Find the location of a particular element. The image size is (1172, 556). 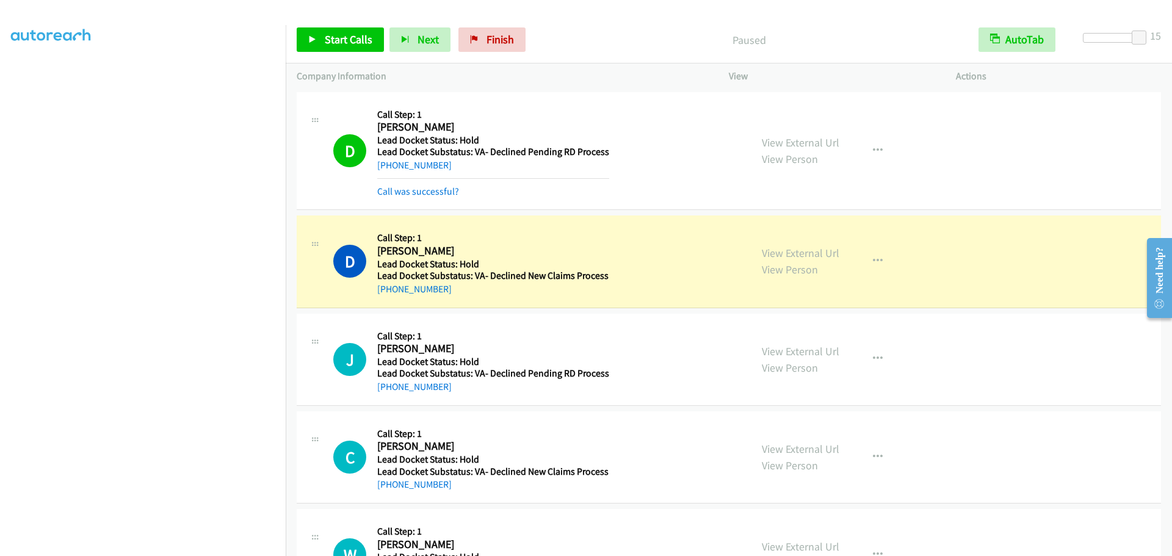

a: Start Calls is located at coordinates (340, 40).